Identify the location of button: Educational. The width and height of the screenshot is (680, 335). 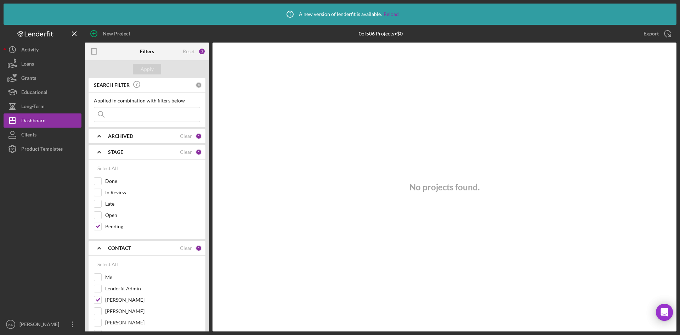
(43, 92).